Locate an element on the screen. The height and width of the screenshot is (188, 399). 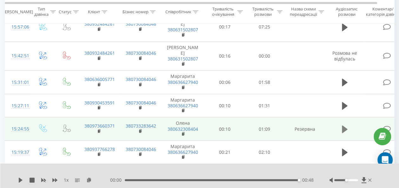
td: 00:06 is located at coordinates (225, 82).